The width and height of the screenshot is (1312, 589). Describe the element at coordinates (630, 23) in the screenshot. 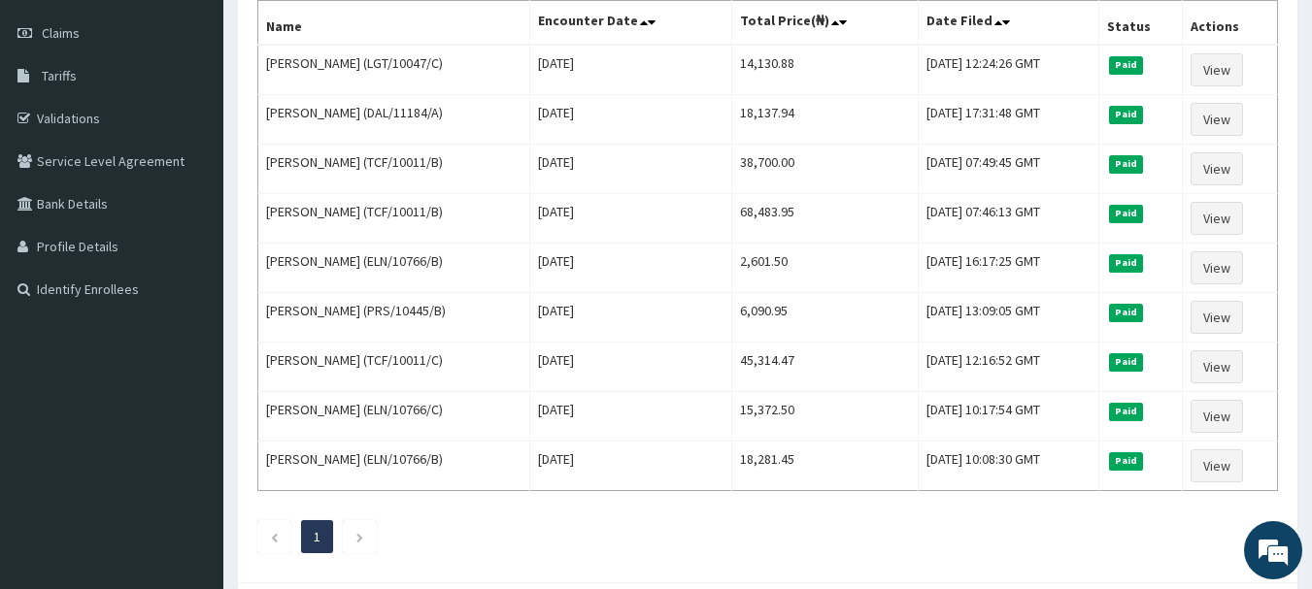

I see `th: Encounter Date` at that location.